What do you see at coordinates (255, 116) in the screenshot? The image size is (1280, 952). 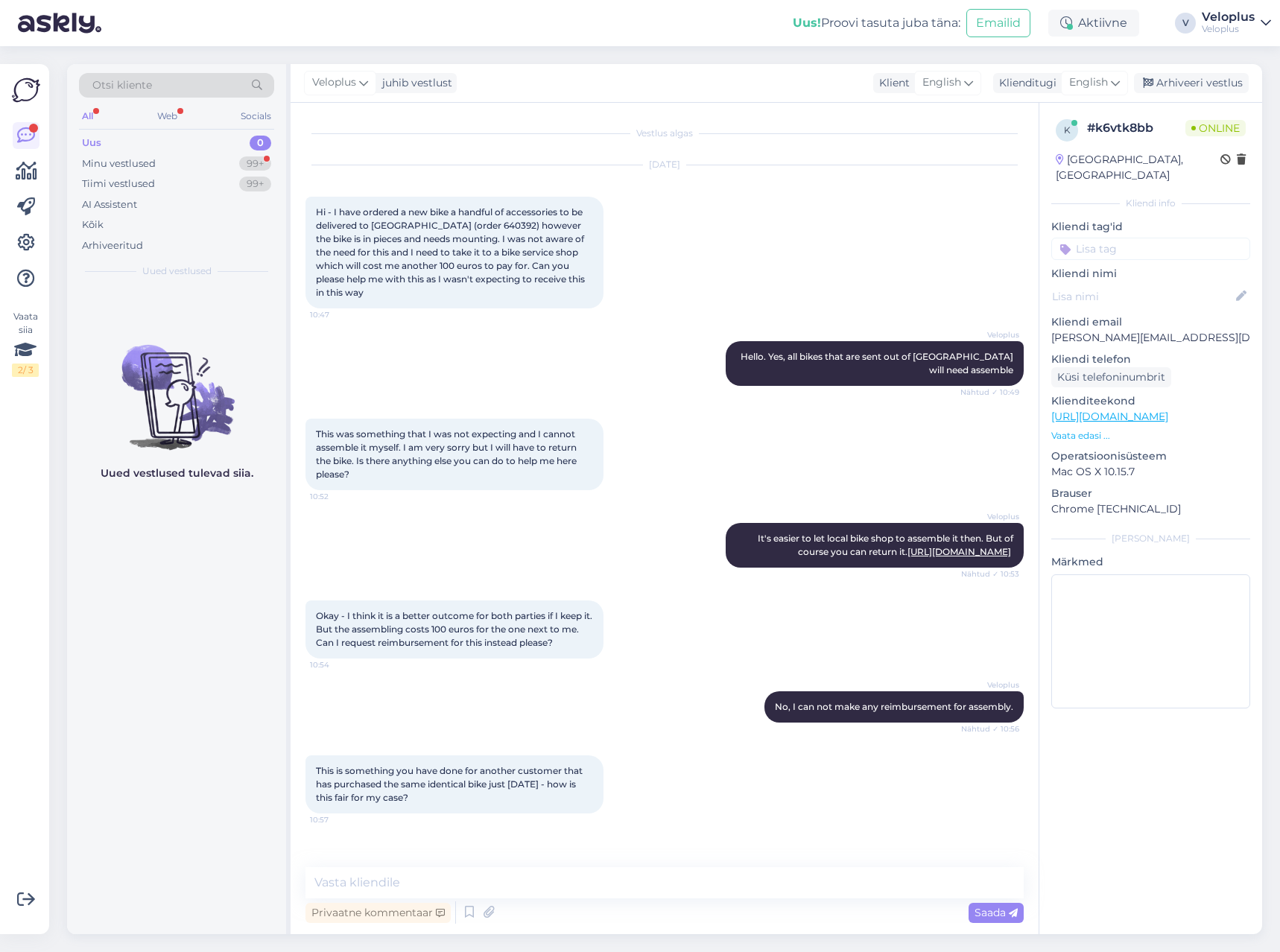 I see `div: Socials` at bounding box center [255, 116].